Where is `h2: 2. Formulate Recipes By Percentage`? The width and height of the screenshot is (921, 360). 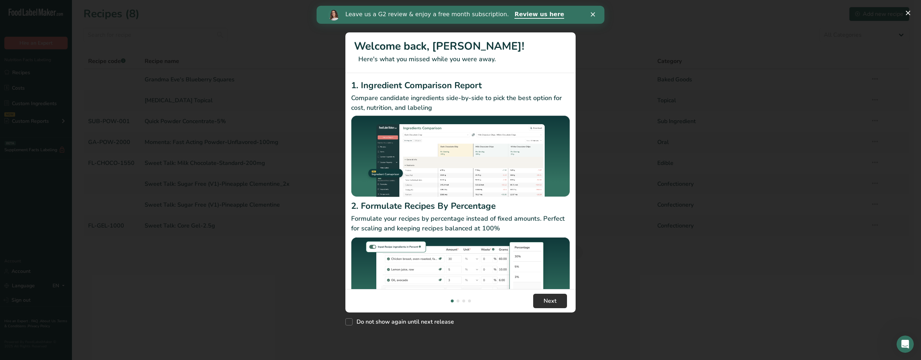 h2: 2. Formulate Recipes By Percentage is located at coordinates (461, 206).